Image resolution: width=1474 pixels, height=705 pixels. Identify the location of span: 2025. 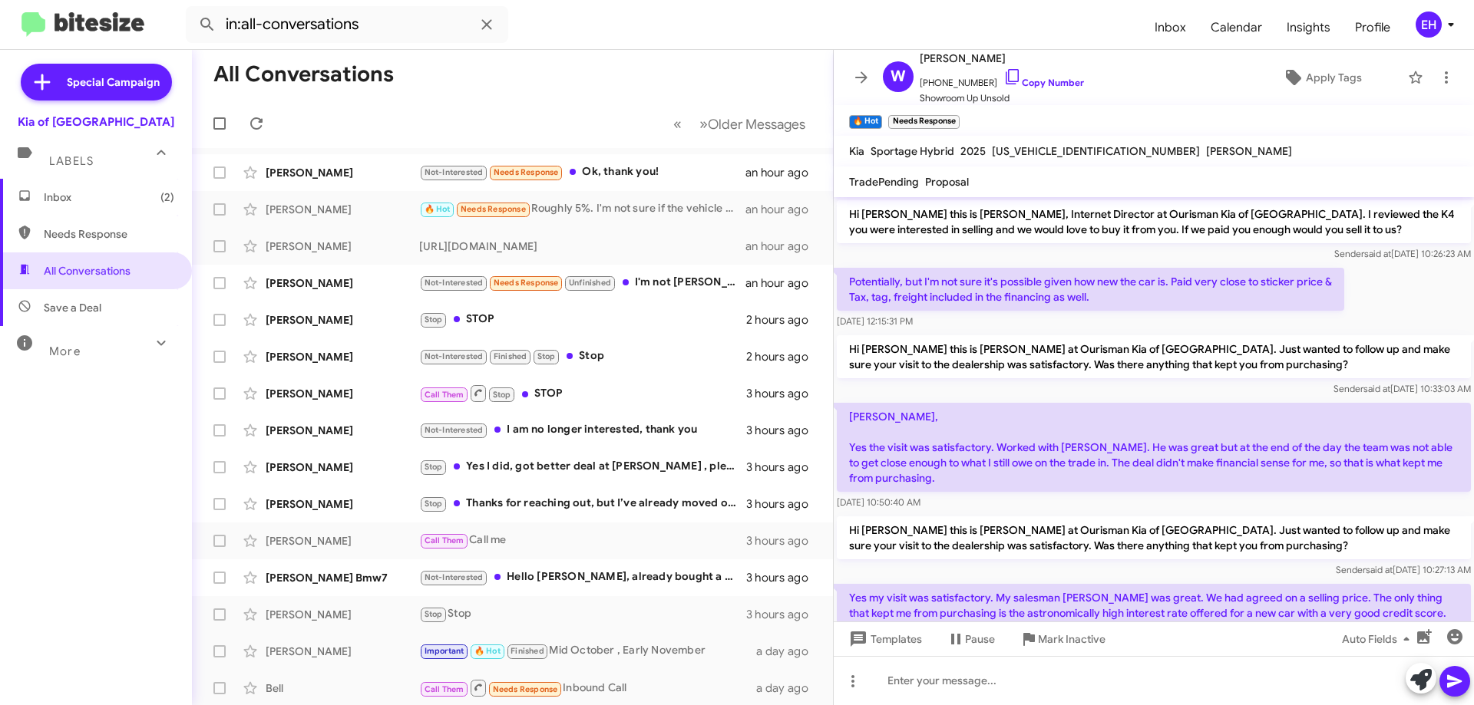
(972, 151).